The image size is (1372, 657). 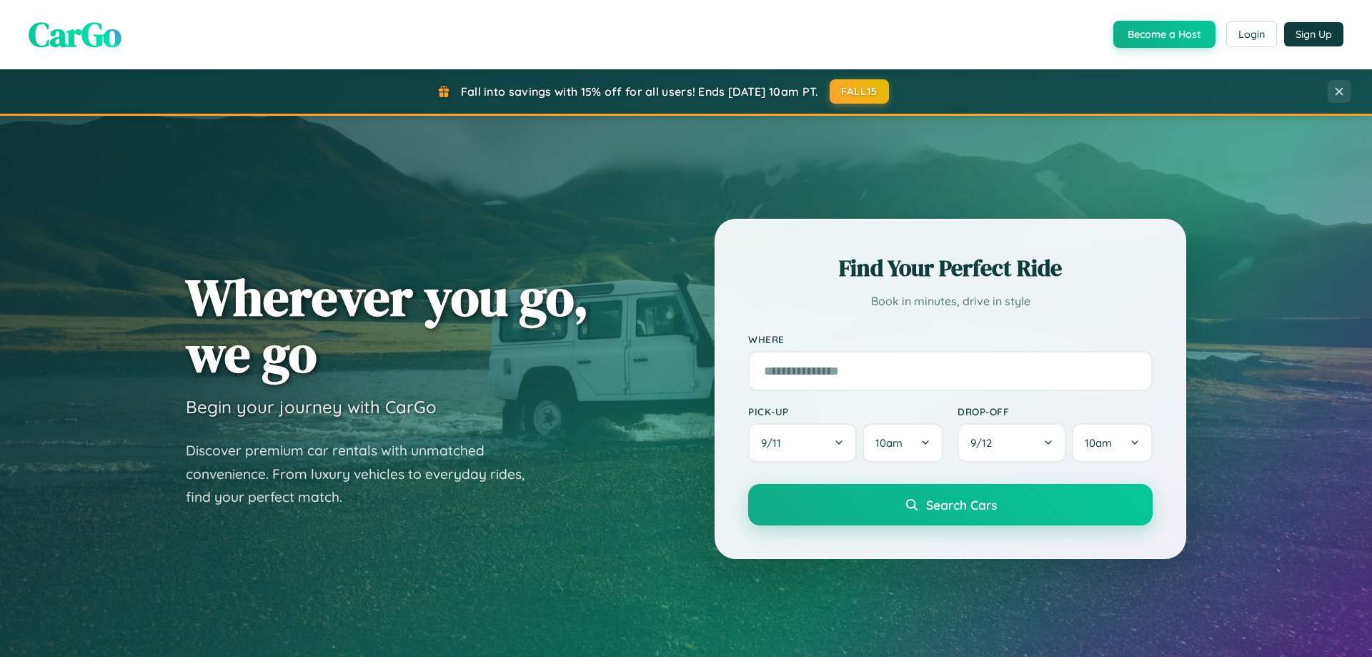 What do you see at coordinates (75, 34) in the screenshot?
I see `span: CarGo` at bounding box center [75, 34].